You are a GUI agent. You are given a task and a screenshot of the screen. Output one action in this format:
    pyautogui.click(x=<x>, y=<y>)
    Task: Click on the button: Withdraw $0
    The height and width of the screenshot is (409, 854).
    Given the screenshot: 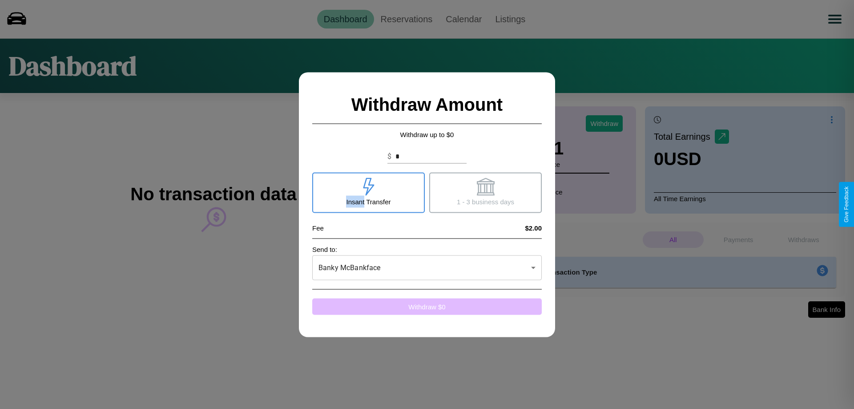 What is the action you would take?
    pyautogui.click(x=427, y=306)
    